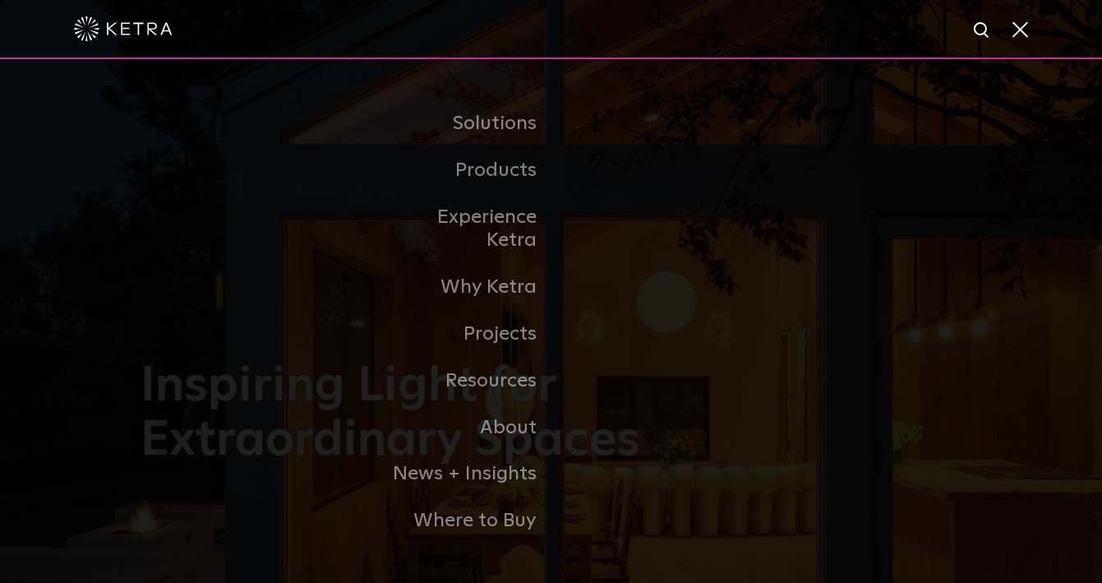  I want to click on a: About, so click(467, 427).